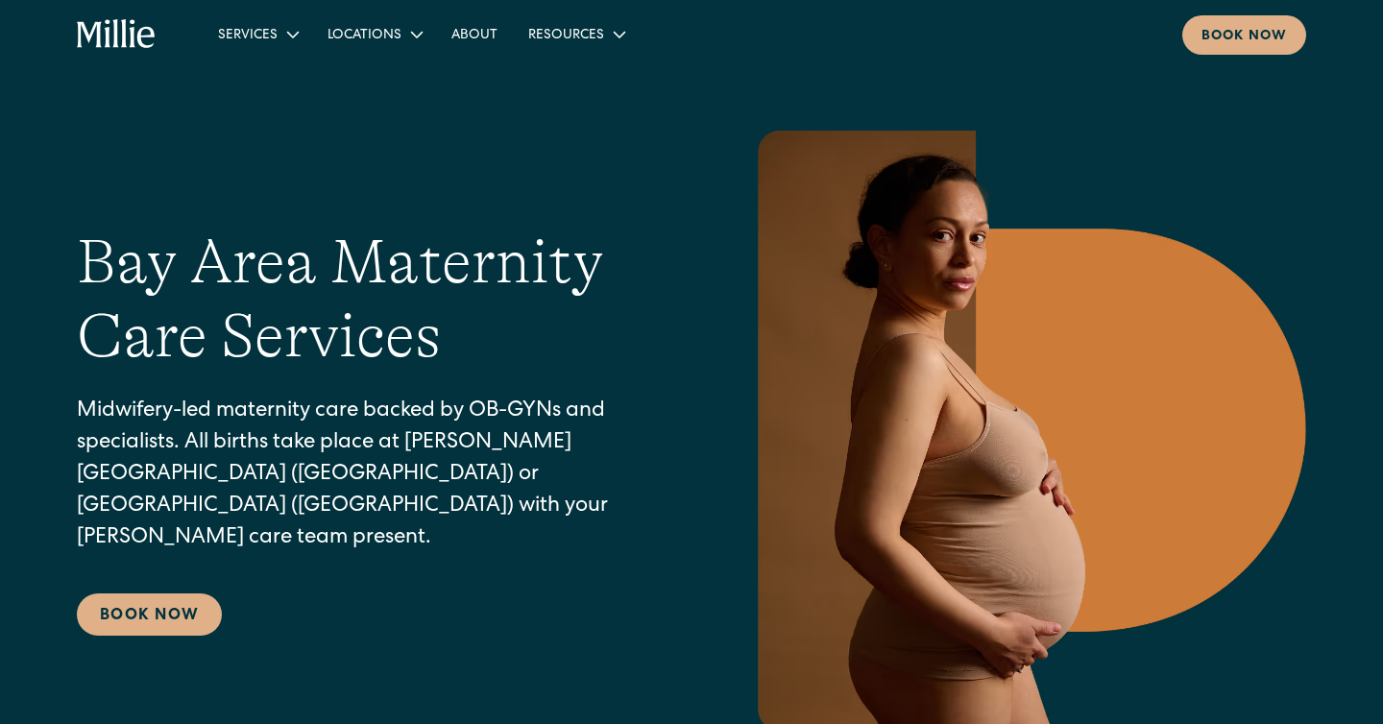 The height and width of the screenshot is (724, 1383). Describe the element at coordinates (116, 35) in the screenshot. I see `a: home` at that location.